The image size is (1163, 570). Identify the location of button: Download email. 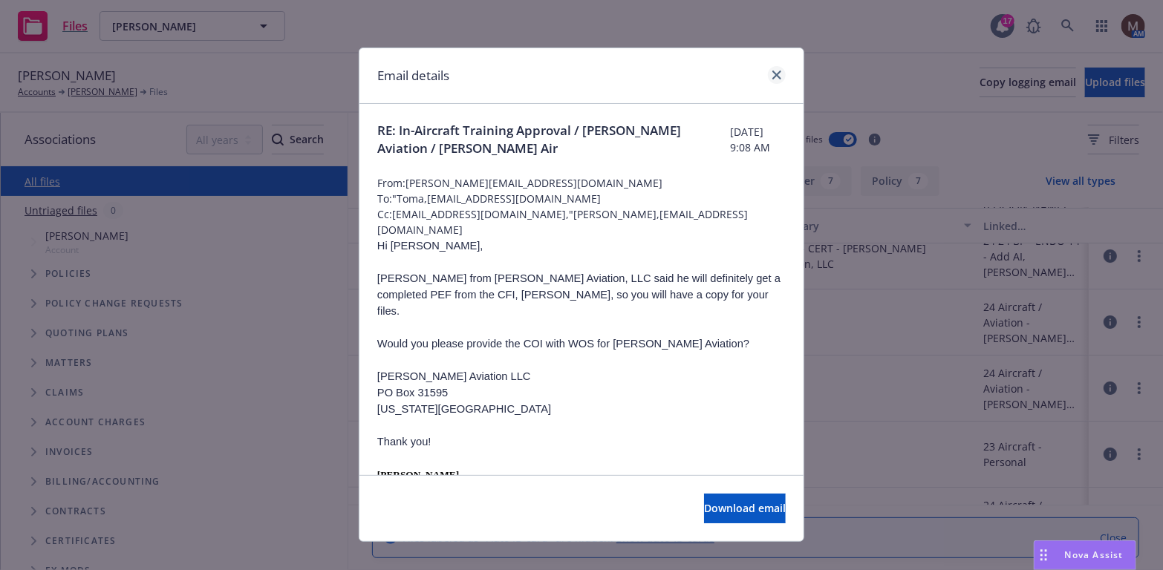
(745, 509).